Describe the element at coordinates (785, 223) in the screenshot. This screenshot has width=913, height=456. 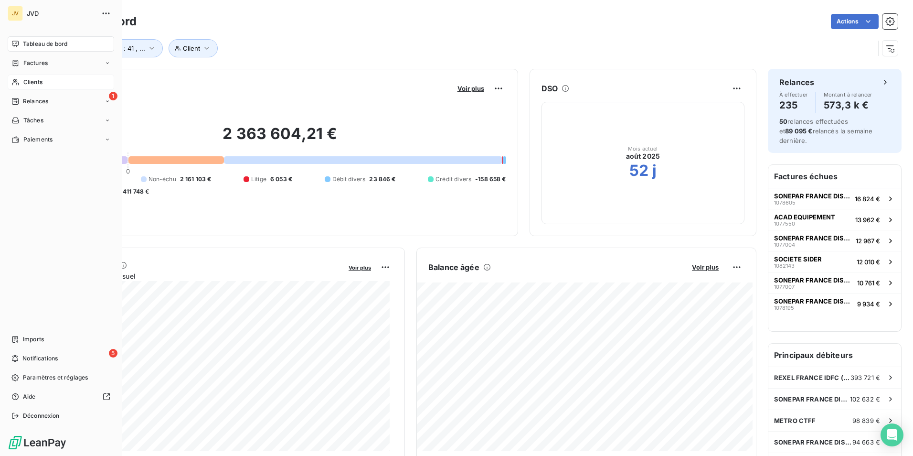
I see `span: 1077550` at that location.